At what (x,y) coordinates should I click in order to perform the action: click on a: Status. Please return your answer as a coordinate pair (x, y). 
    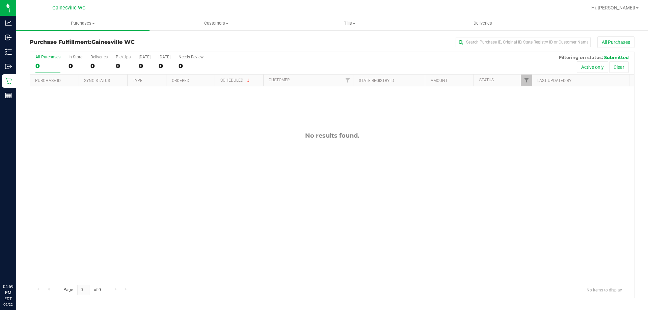
    Looking at the image, I should click on (486, 80).